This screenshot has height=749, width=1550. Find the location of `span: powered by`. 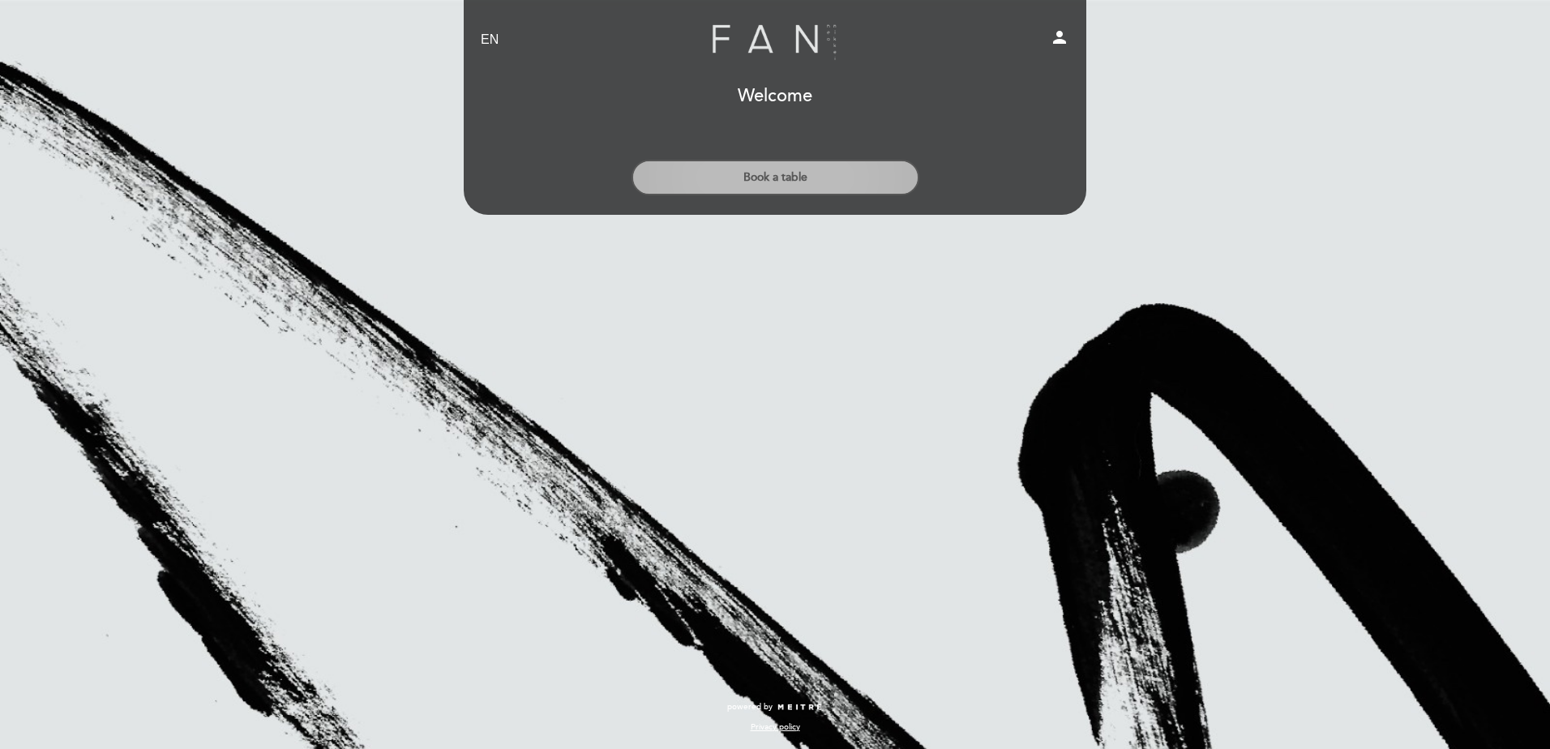

span: powered by is located at coordinates (750, 707).